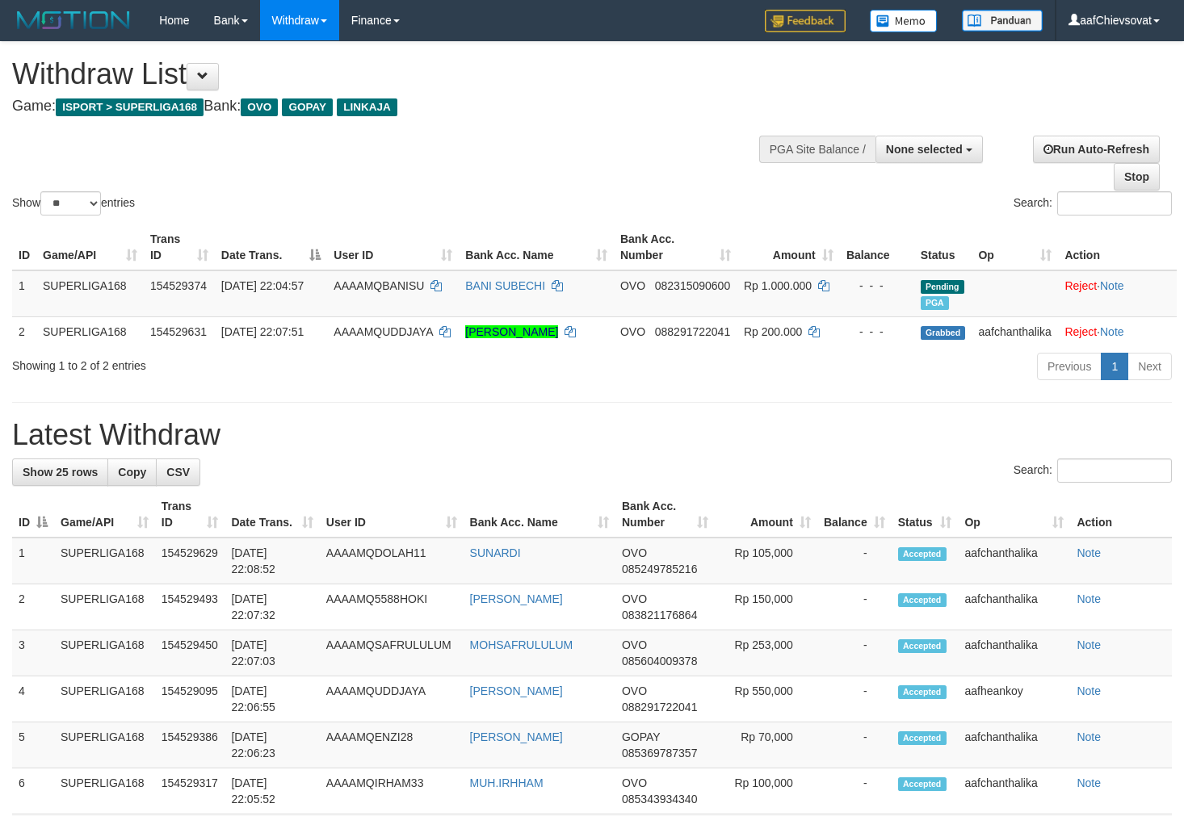 This screenshot has height=816, width=1184. Describe the element at coordinates (178, 286) in the screenshot. I see `span: 154529374` at that location.